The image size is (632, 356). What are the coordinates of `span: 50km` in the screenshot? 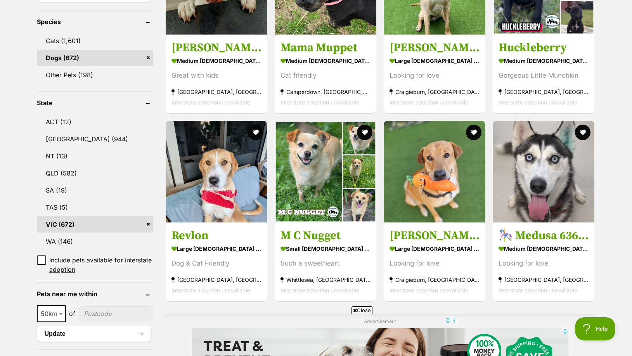 It's located at (51, 314).